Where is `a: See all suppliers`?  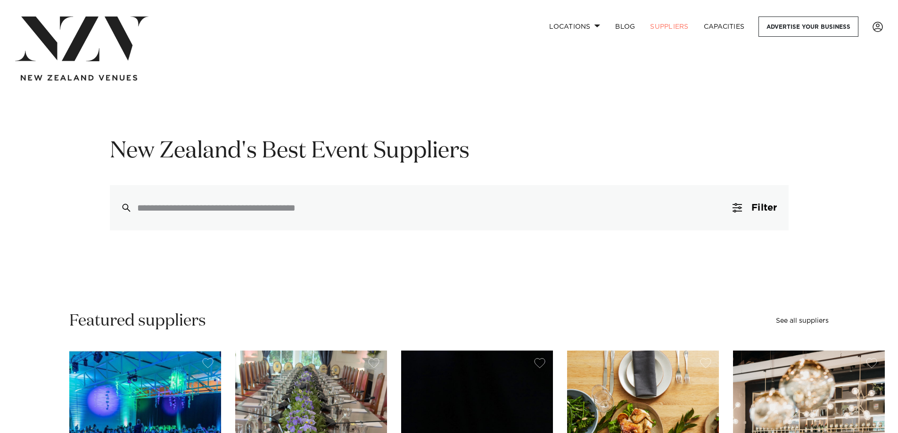
a: See all suppliers is located at coordinates (802, 321).